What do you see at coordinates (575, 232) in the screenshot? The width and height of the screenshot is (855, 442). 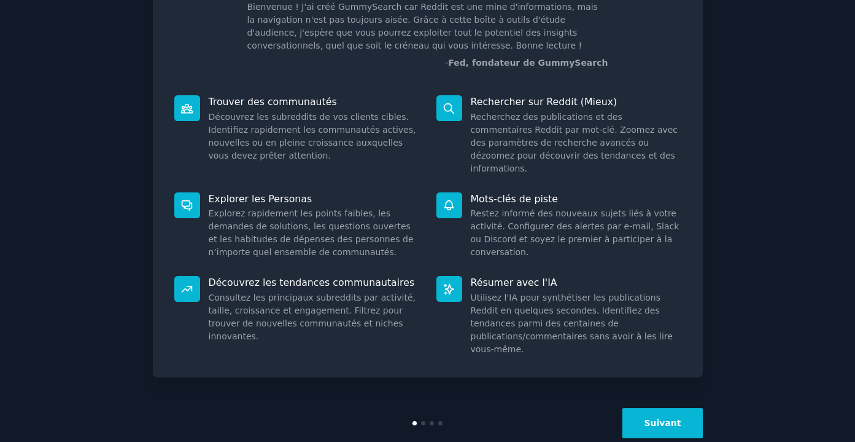 I see `font: Restez informé des nouveaux sujets liés à votre activité. Configurez des alertes par e-mail, Slac...` at bounding box center [575, 232].